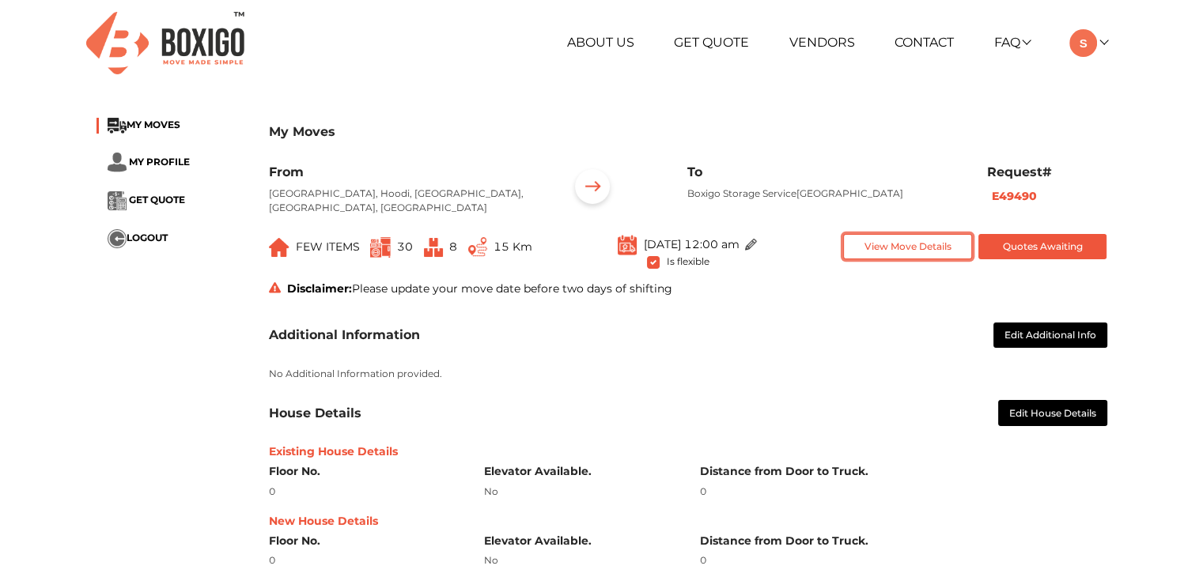 This screenshot has width=1203, height=577. Describe the element at coordinates (512, 247) in the screenshot. I see `span: 15 Km` at that location.